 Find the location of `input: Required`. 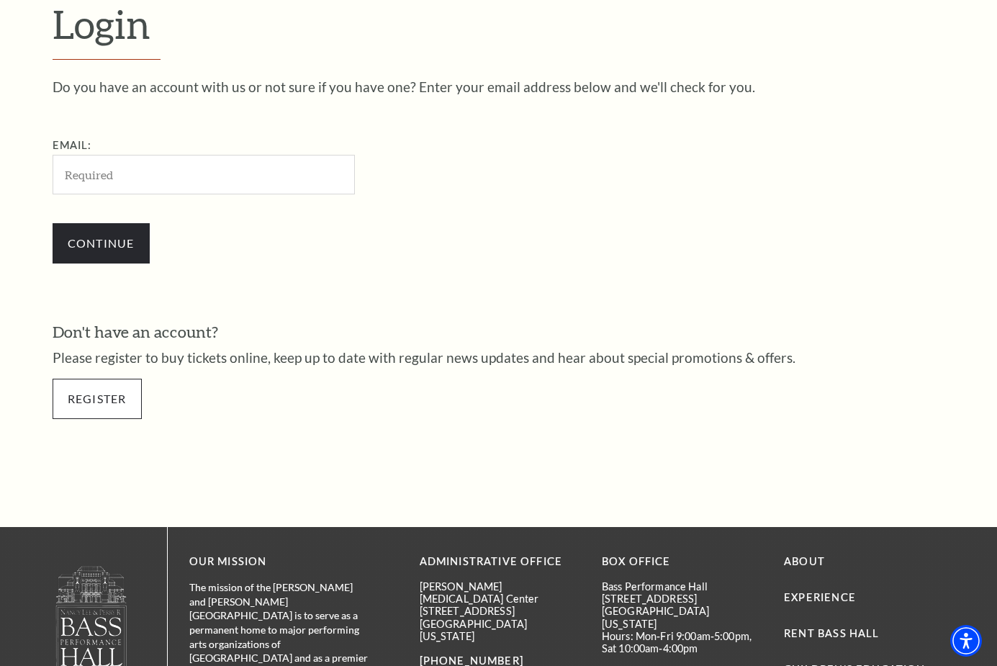

input: Required is located at coordinates (204, 174).